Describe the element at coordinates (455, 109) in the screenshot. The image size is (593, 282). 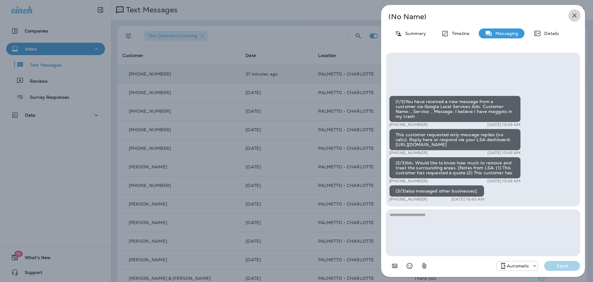
I see `div: (1/3)You have received a new message from a customer via Google Local Services Ads. Customer Name...` at that location.